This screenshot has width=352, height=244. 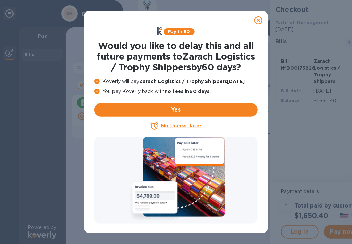 What do you see at coordinates (181, 126) in the screenshot?
I see `u: No thanks, later` at bounding box center [181, 126].